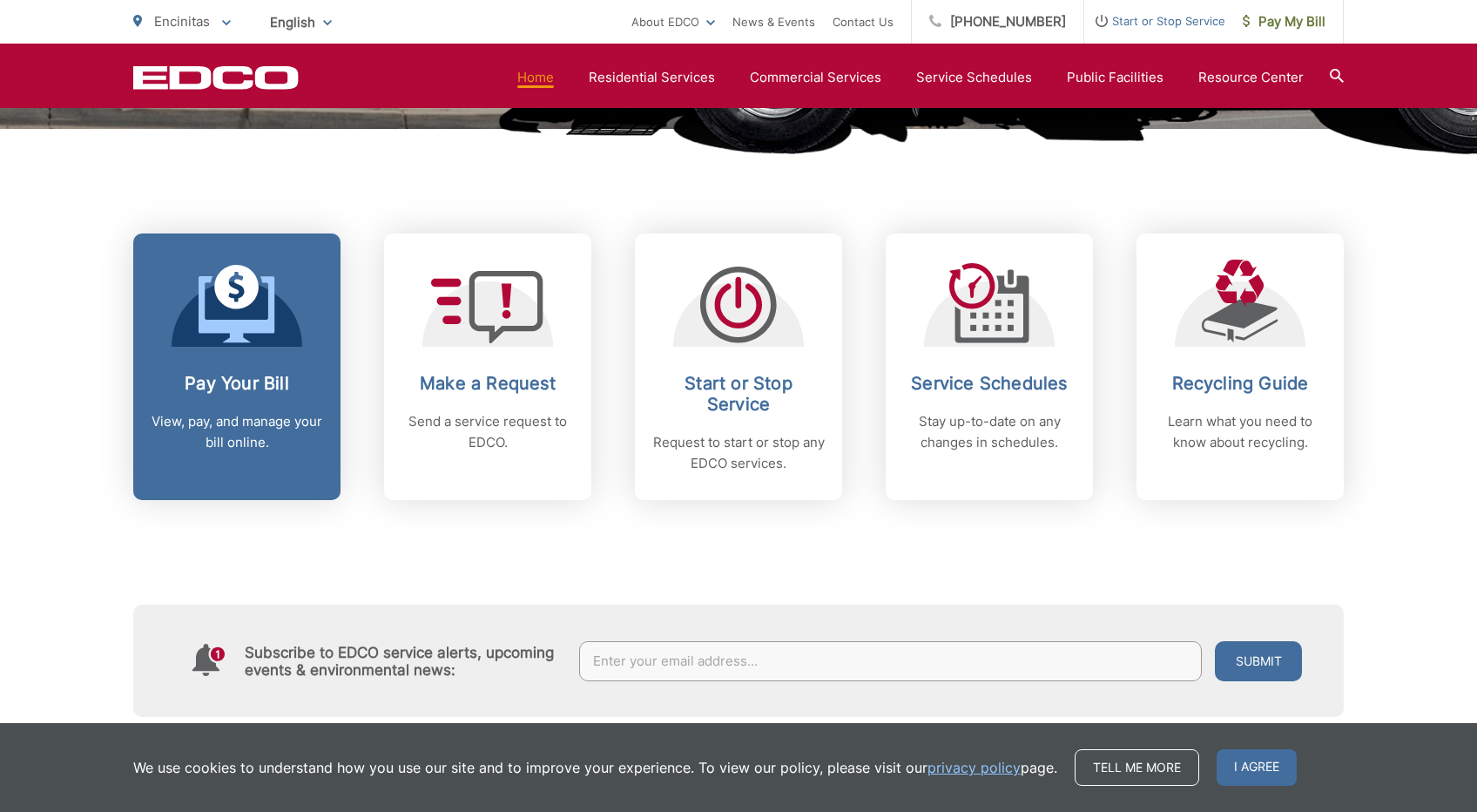  What do you see at coordinates (1240, 383) in the screenshot?
I see `h2: Recycling Guide` at bounding box center [1240, 383].